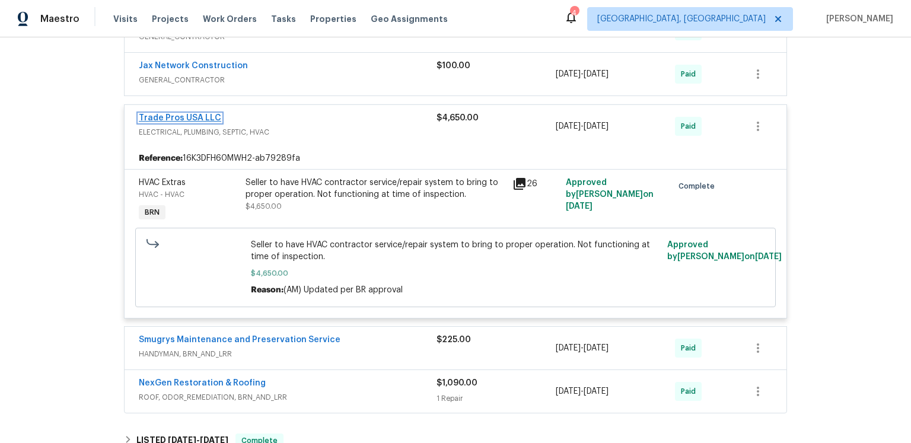 The width and height of the screenshot is (911, 443). Describe the element at coordinates (288, 80) in the screenshot. I see `span: GENERAL_CONTRACTOR` at that location.